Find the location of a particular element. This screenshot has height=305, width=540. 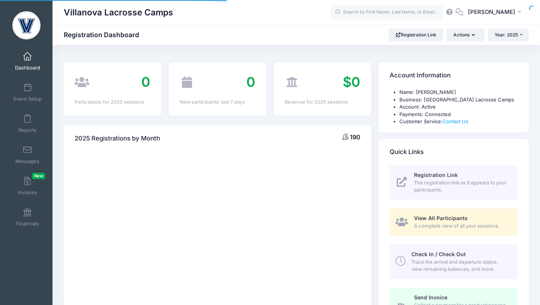

a: Messages is located at coordinates (27, 155).